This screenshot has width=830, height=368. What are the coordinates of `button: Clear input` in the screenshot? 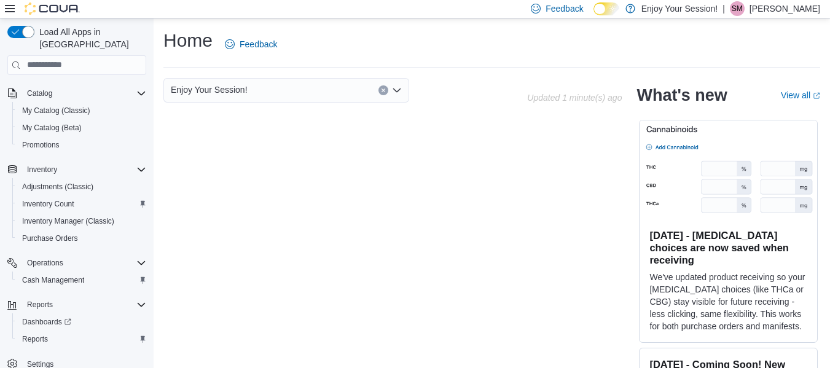 It's located at (384, 90).